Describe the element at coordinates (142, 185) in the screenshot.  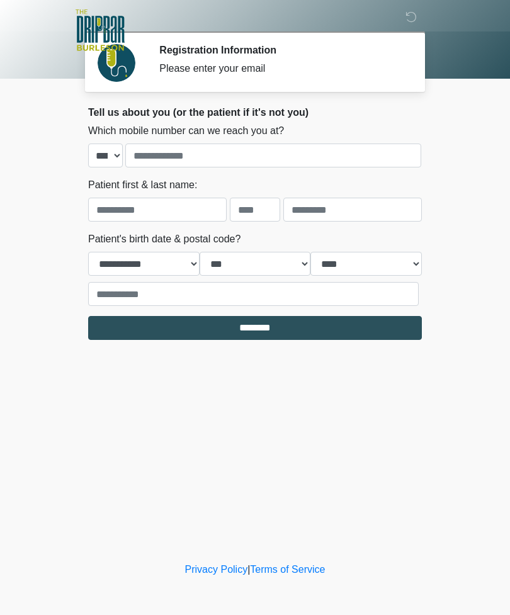
I see `label: Patient first & last name:` at that location.